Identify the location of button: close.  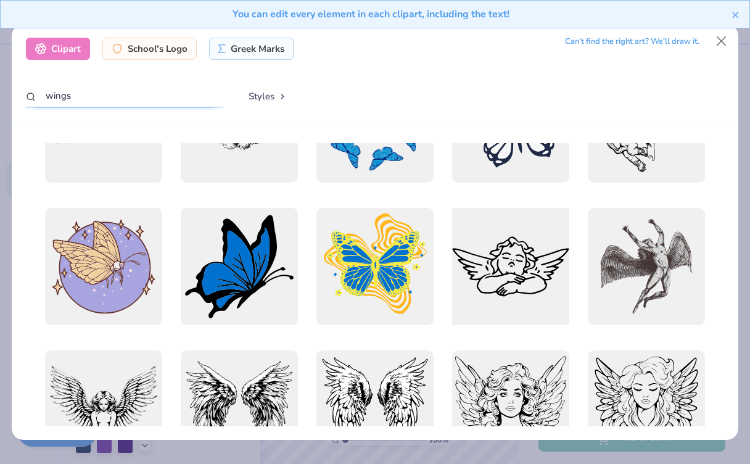
(736, 14).